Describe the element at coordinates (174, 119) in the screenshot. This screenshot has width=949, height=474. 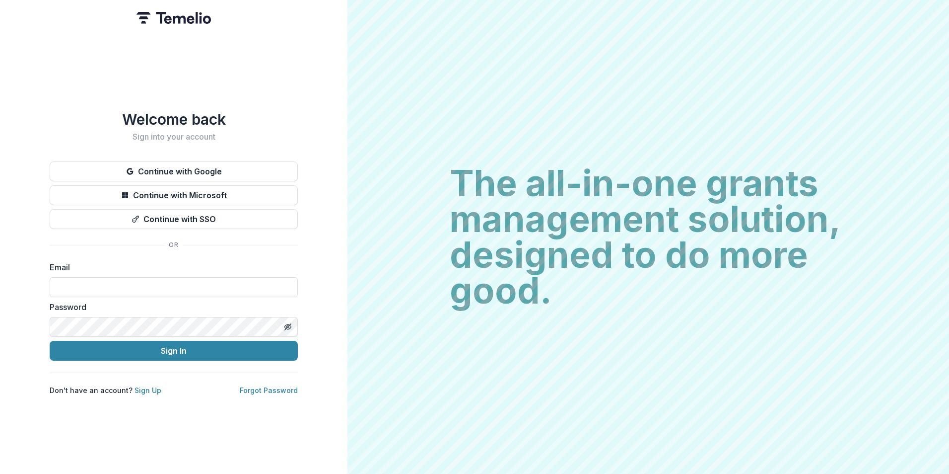
I see `h1: Welcome back` at that location.